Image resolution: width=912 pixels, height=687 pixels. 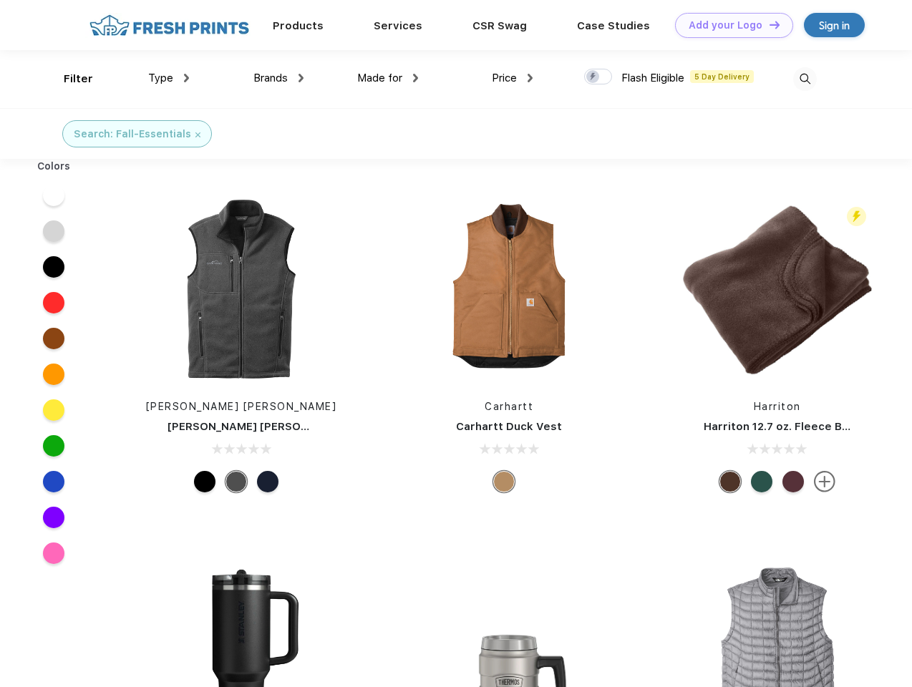 I want to click on span: 5 Day Delivery, so click(x=721, y=77).